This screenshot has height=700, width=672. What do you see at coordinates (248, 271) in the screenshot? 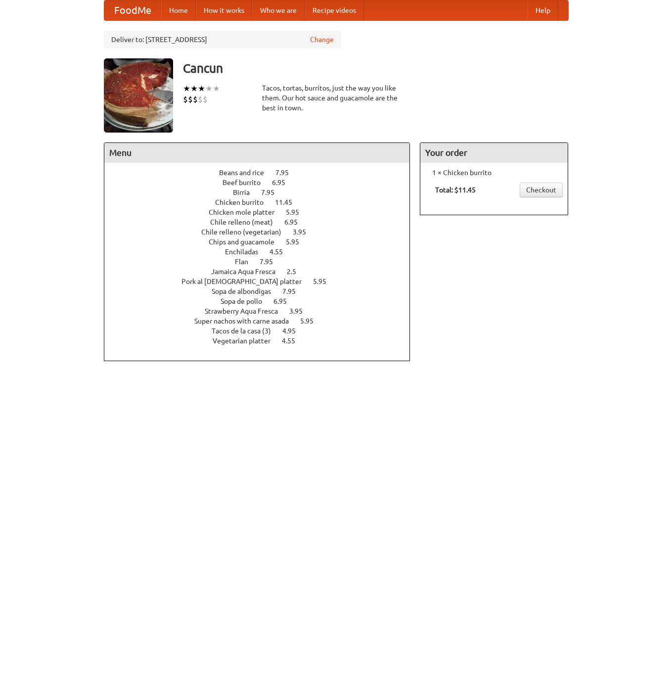
I see `span: Jamaica Aqua Fresca` at bounding box center [248, 271].